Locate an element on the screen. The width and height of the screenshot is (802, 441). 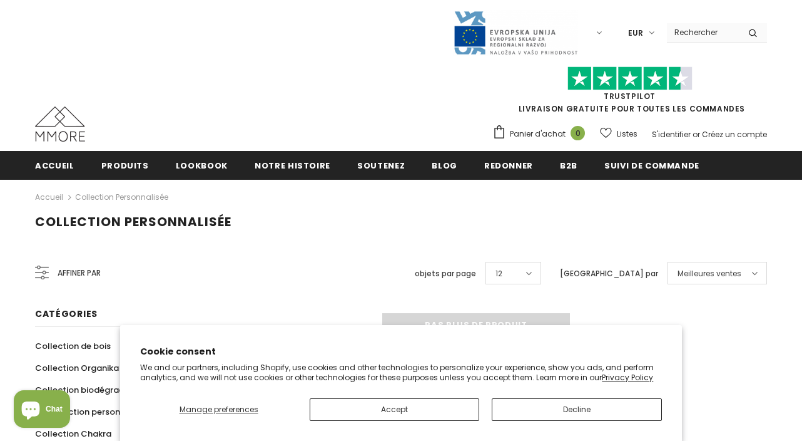
span: LIVRAISON GRATUITE POUR TOUTES LES COMMANDES is located at coordinates (630, 93).